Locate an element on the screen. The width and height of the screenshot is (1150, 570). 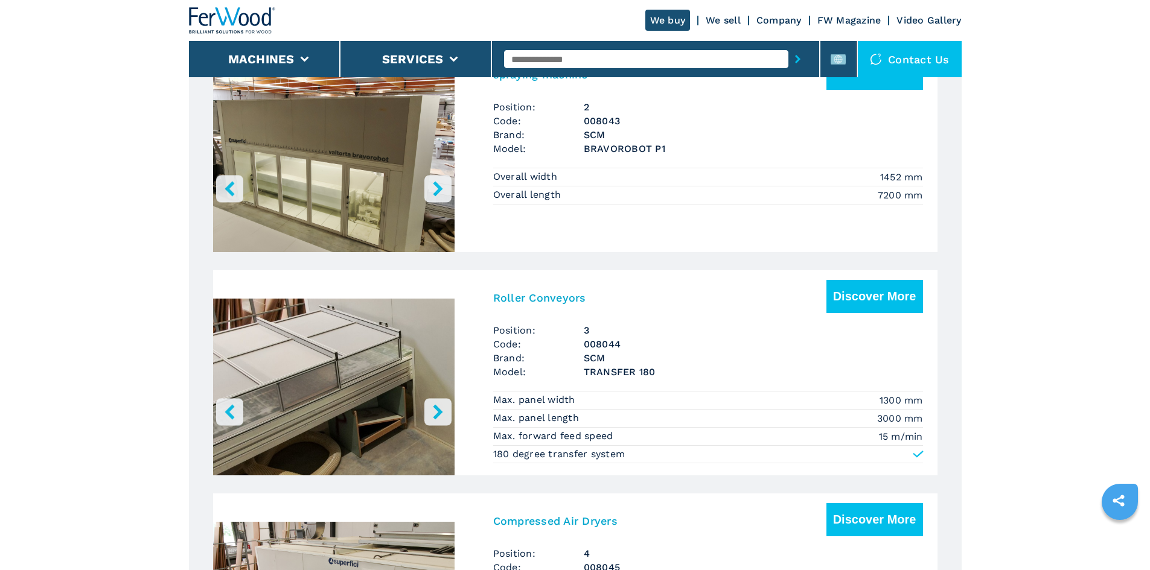
a: sharethis is located at coordinates (1118, 501).